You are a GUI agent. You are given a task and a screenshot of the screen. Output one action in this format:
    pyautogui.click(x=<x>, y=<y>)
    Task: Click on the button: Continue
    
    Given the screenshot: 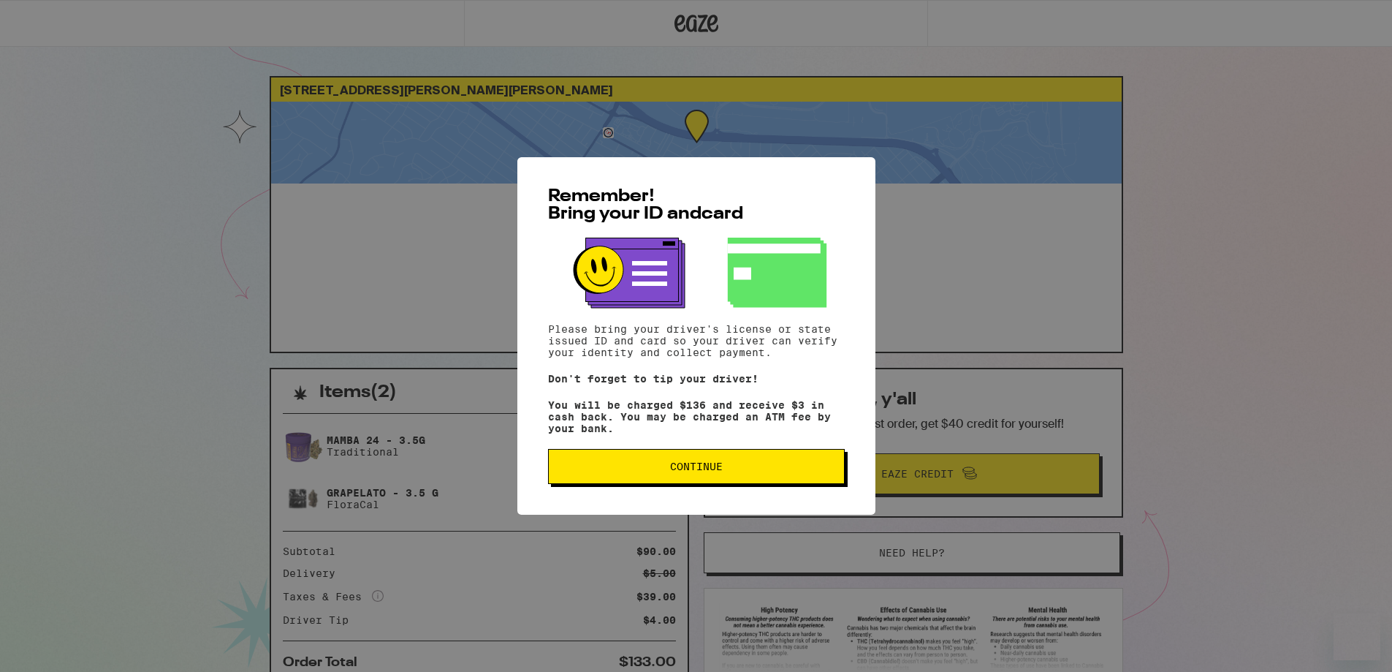 What is the action you would take?
    pyautogui.click(x=696, y=466)
    